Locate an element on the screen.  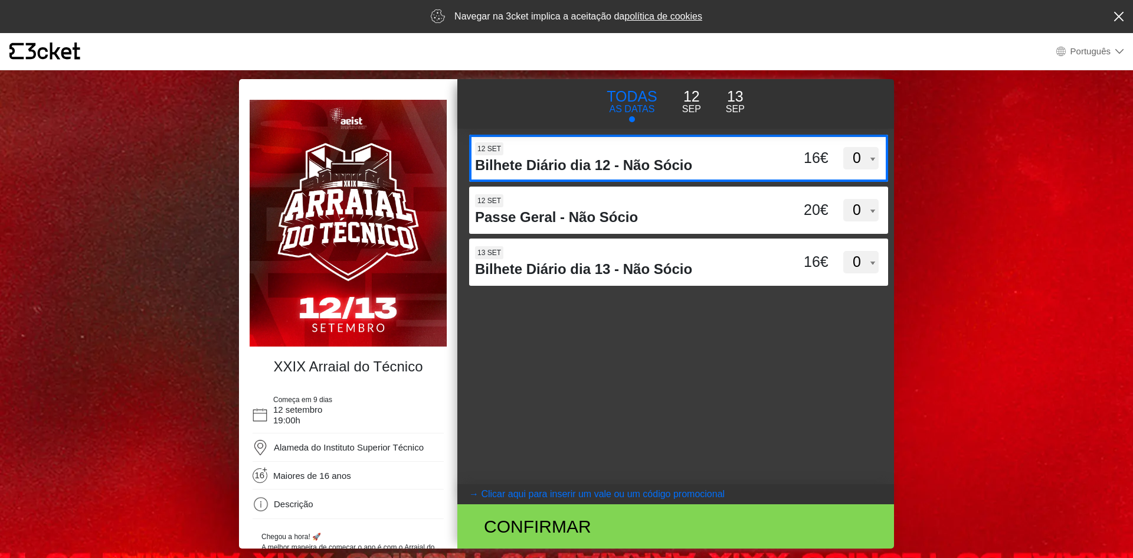
a: política de cookies is located at coordinates (663, 16).